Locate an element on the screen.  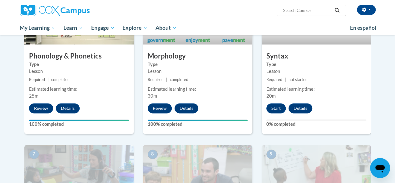
span: 7 is located at coordinates (34, 154).